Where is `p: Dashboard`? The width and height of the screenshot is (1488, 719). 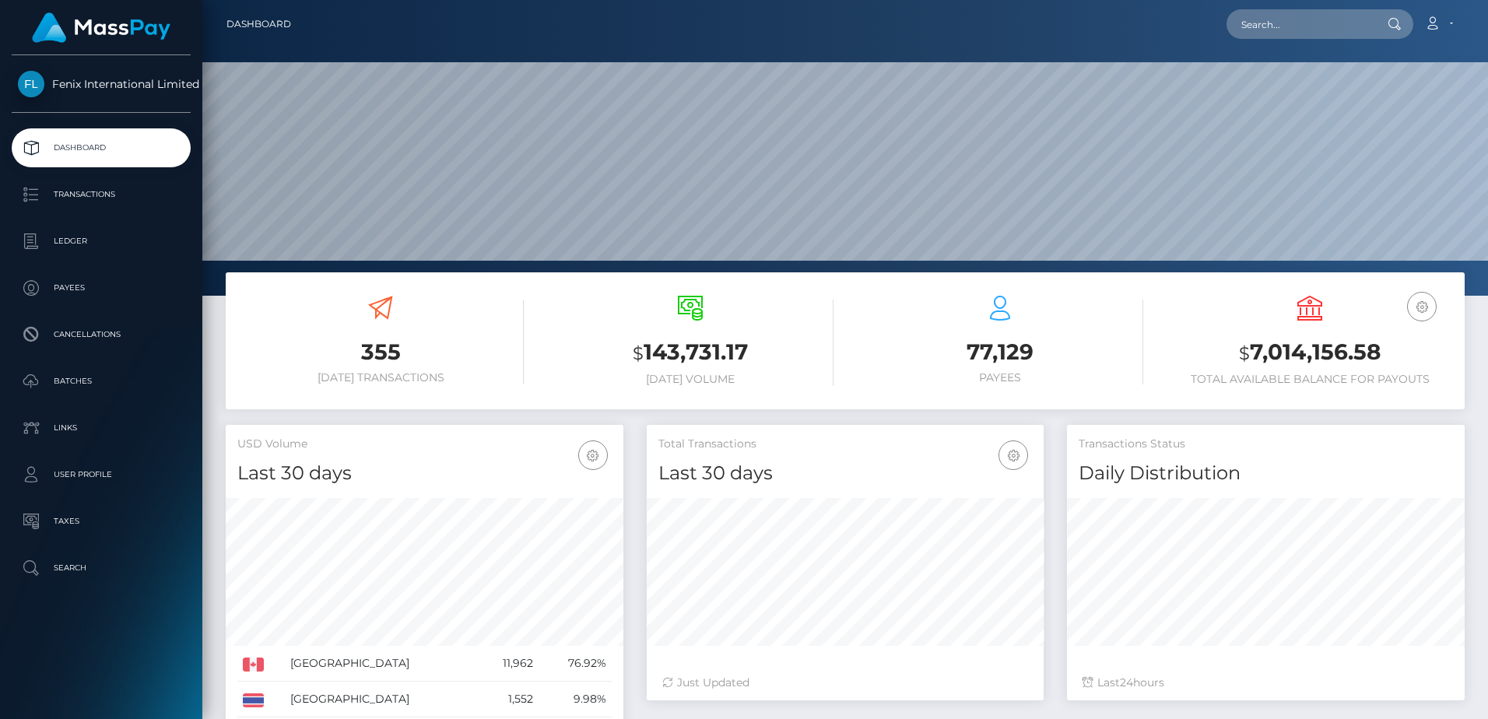
p: Dashboard is located at coordinates (101, 148).